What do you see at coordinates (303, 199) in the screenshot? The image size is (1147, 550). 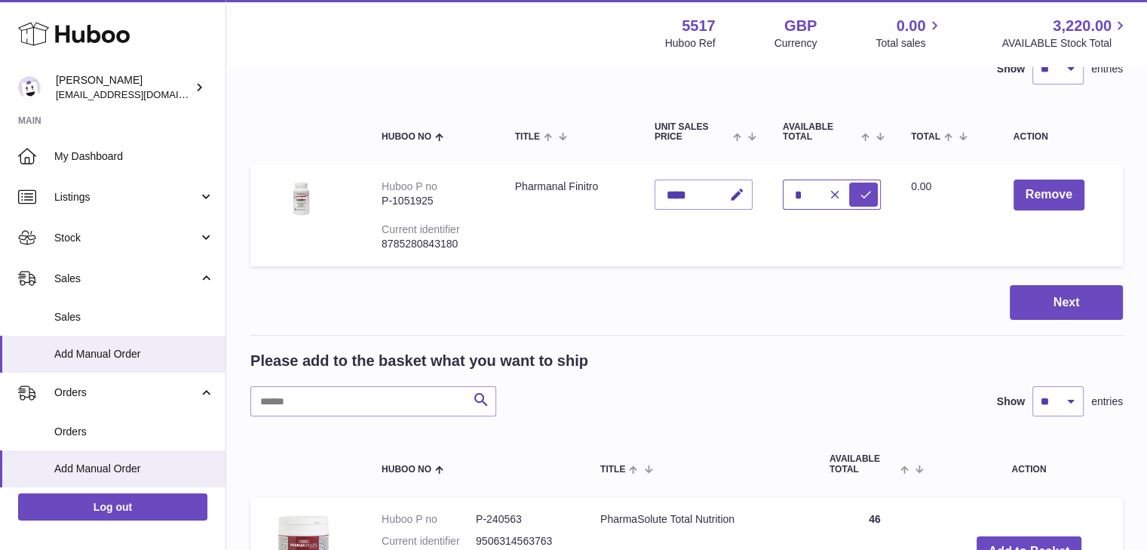 I see `img: Pharmanal Finitro` at bounding box center [303, 199].